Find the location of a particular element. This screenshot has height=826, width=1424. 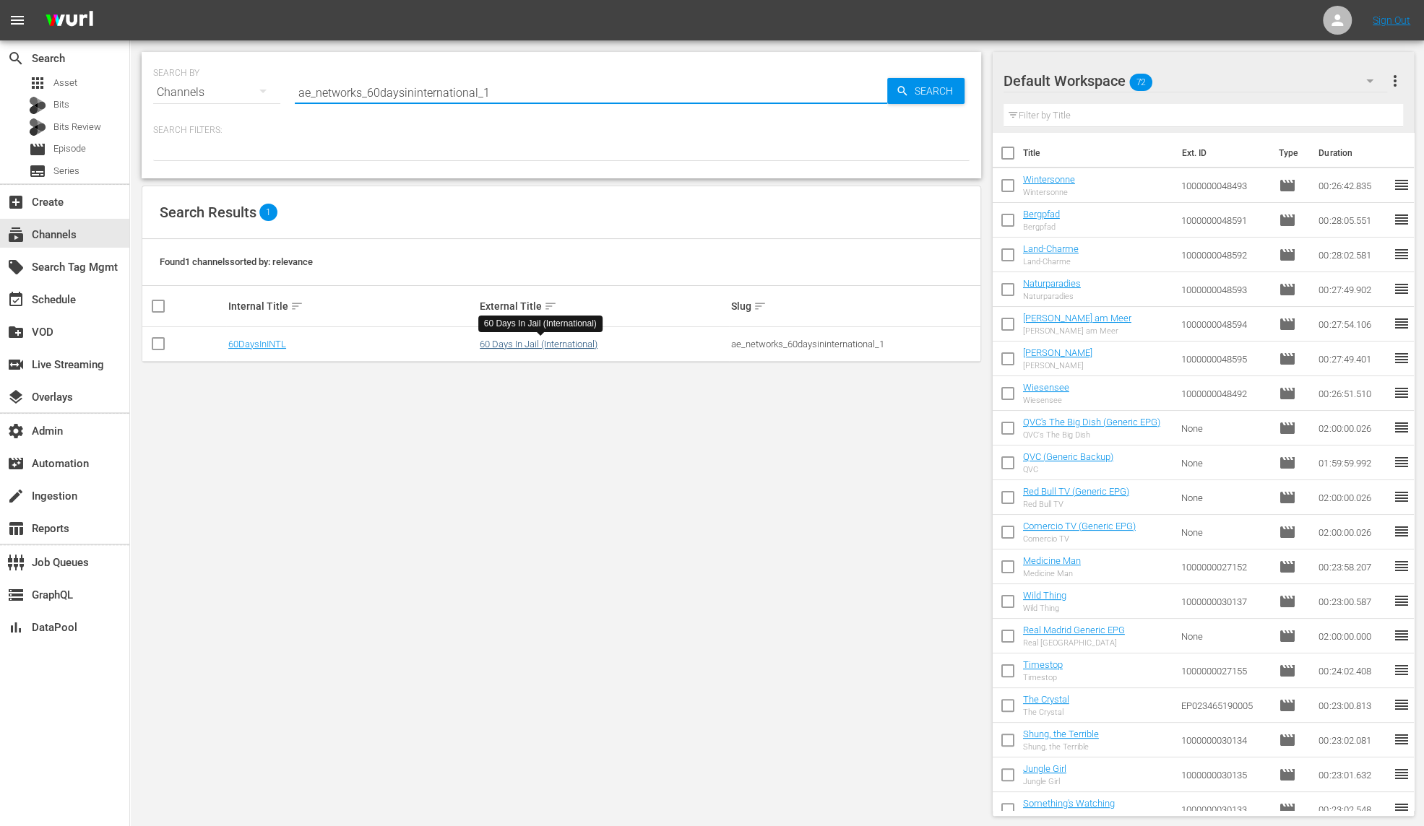

a: Real Madrid Generic EPG is located at coordinates (1073, 630).